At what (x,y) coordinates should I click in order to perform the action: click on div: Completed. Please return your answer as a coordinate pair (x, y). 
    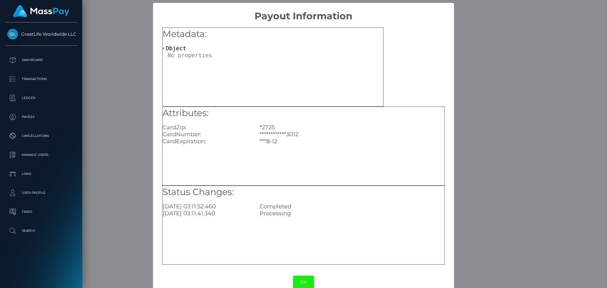
    Looking at the image, I should click on (352, 206).